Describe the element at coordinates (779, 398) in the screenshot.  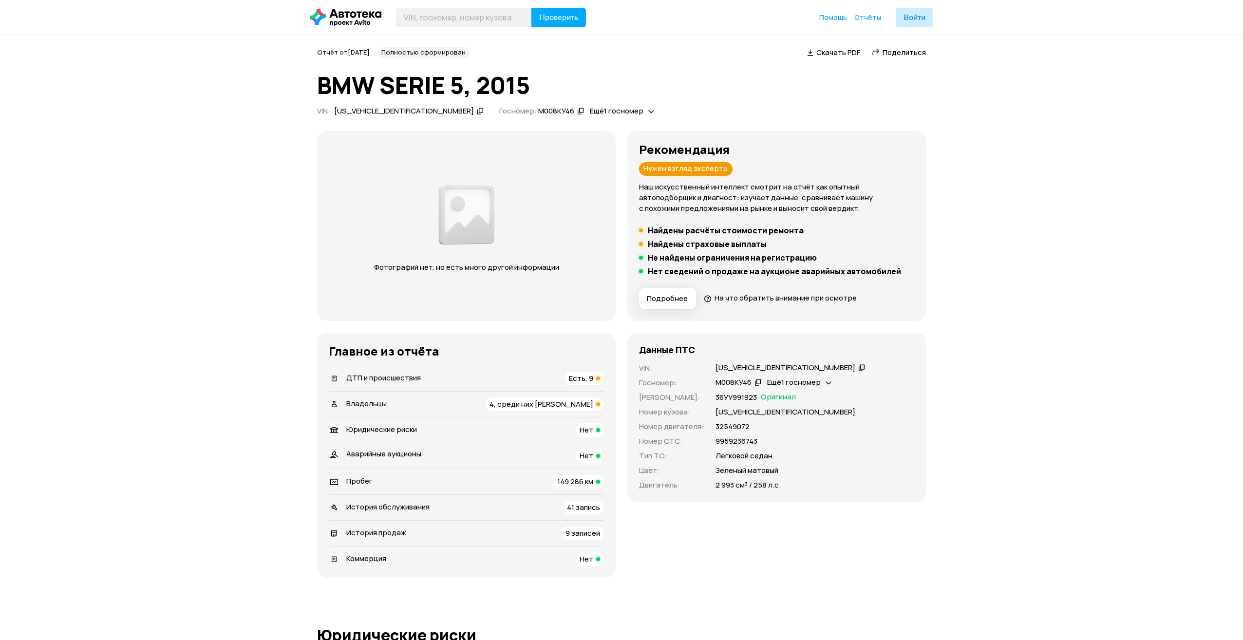
I see `span: Оригинал` at that location.